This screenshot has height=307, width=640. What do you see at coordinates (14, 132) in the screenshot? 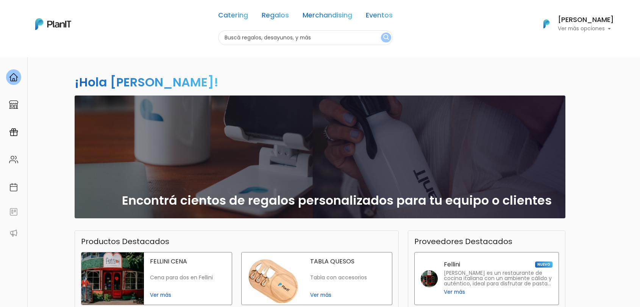
I see `img: campaigns-02234683943229c281be62815700db0a1741e53638e28bf9629b52c665b00959.svg` at bounding box center [14, 132].